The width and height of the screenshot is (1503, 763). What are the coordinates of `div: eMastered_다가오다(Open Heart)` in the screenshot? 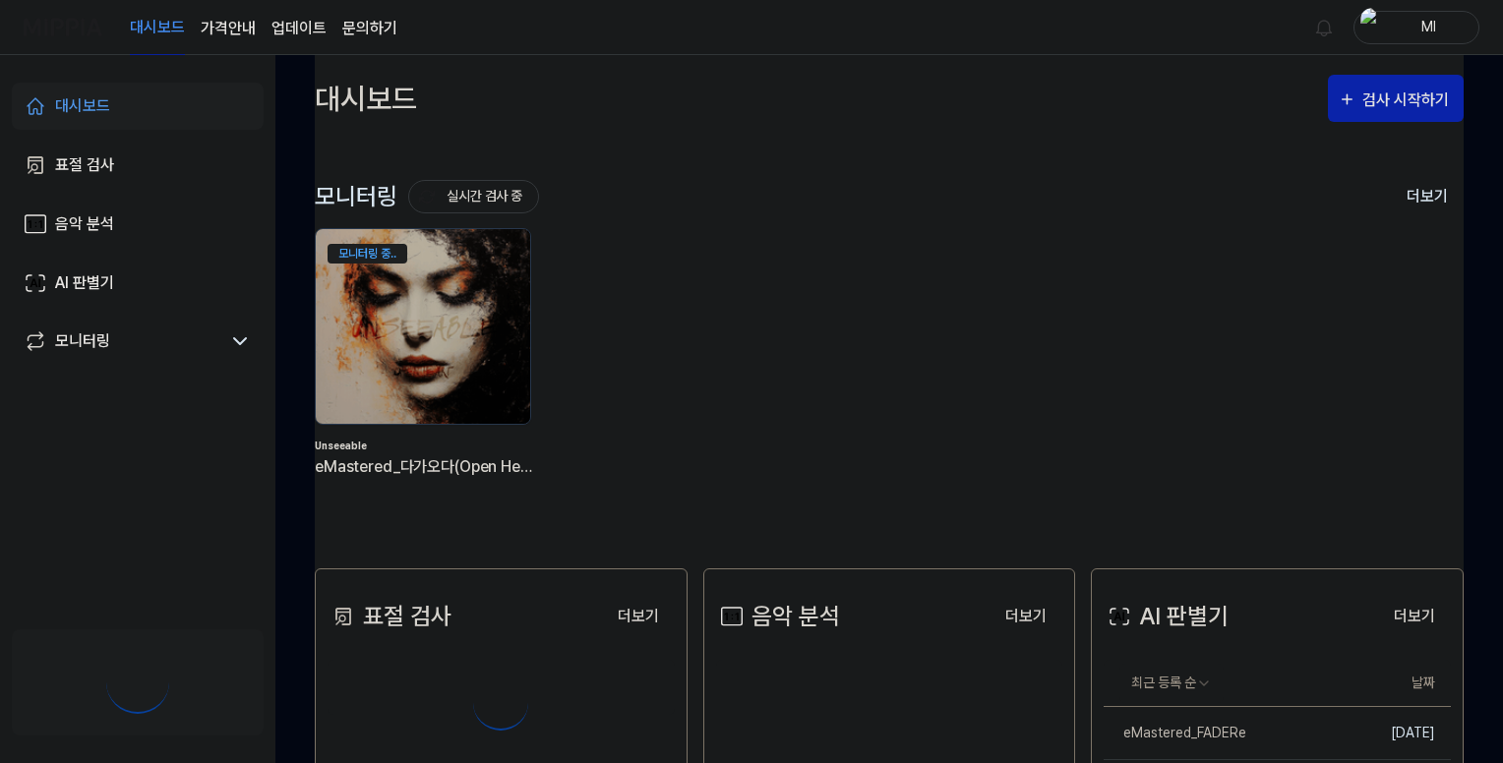 It's located at (425, 467).